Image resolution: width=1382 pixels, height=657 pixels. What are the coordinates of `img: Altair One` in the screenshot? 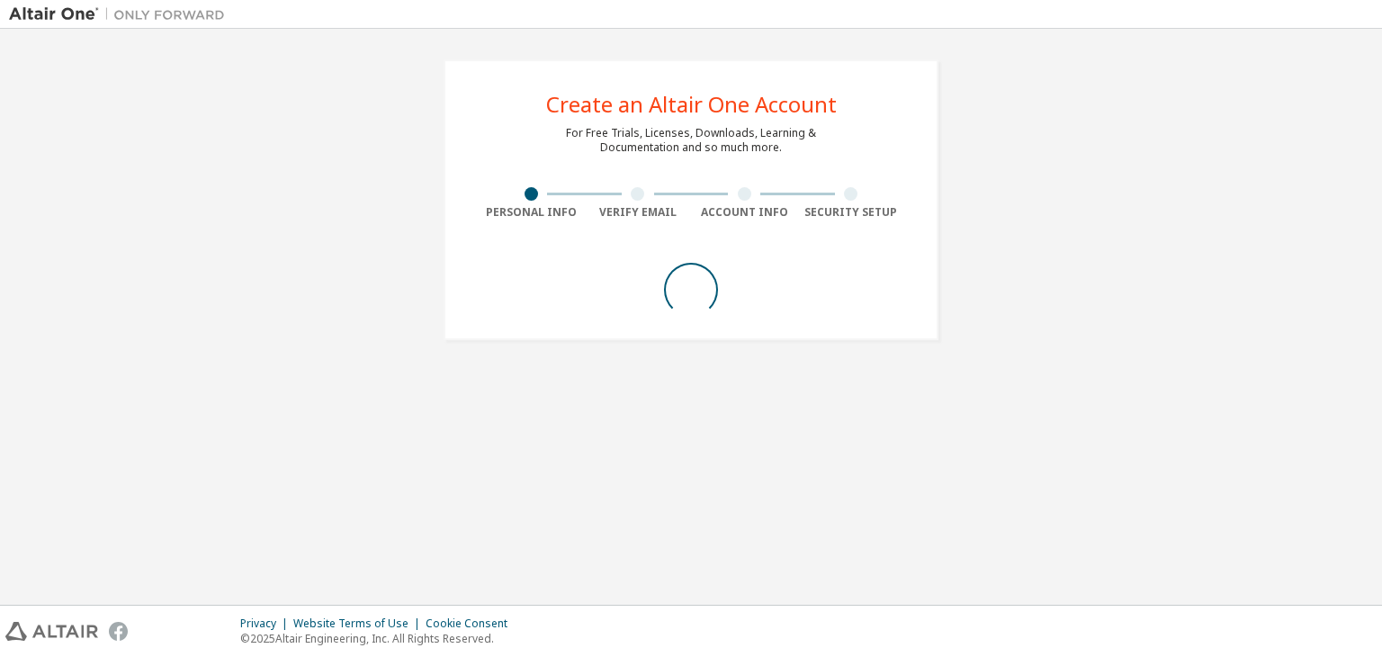 It's located at (122, 14).